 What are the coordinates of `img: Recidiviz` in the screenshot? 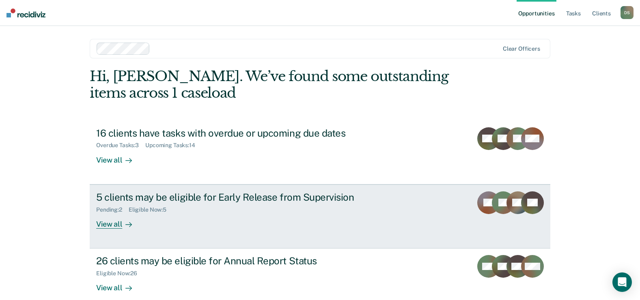 It's located at (26, 13).